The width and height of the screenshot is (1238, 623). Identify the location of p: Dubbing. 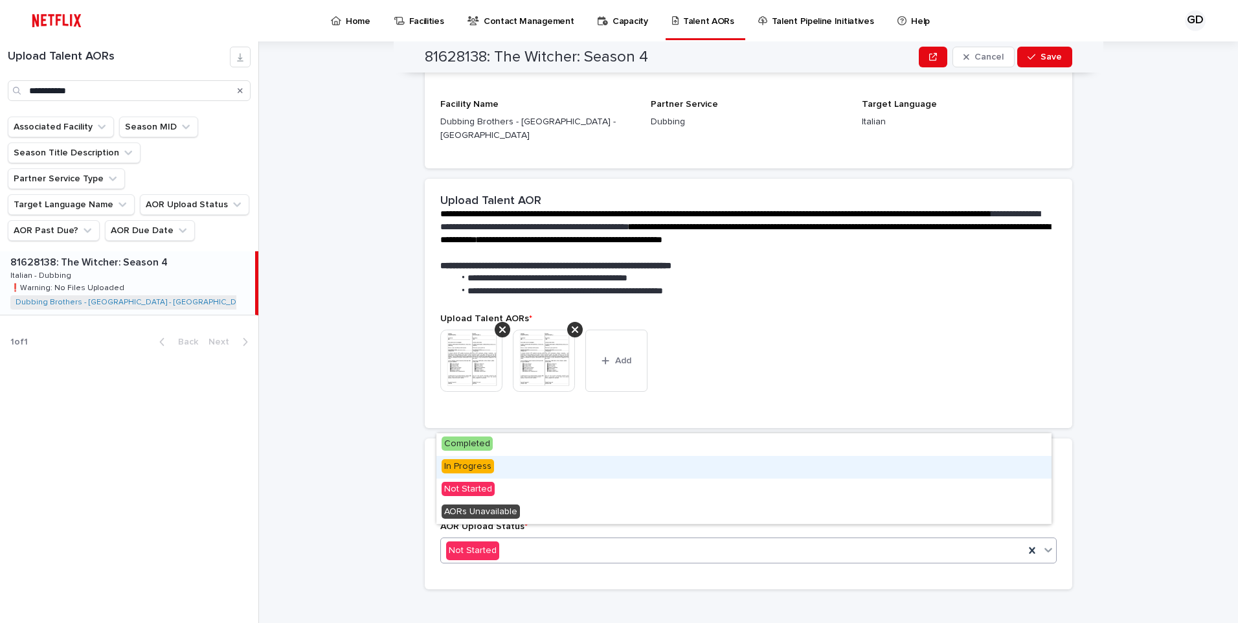
(748, 122).